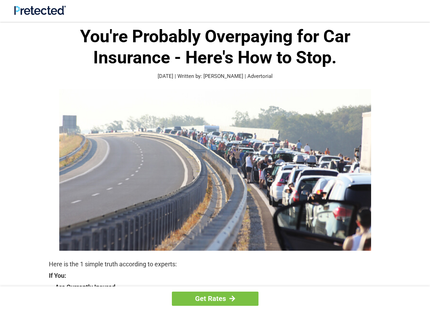 The image size is (430, 311). I want to click on img: Site Logo, so click(40, 10).